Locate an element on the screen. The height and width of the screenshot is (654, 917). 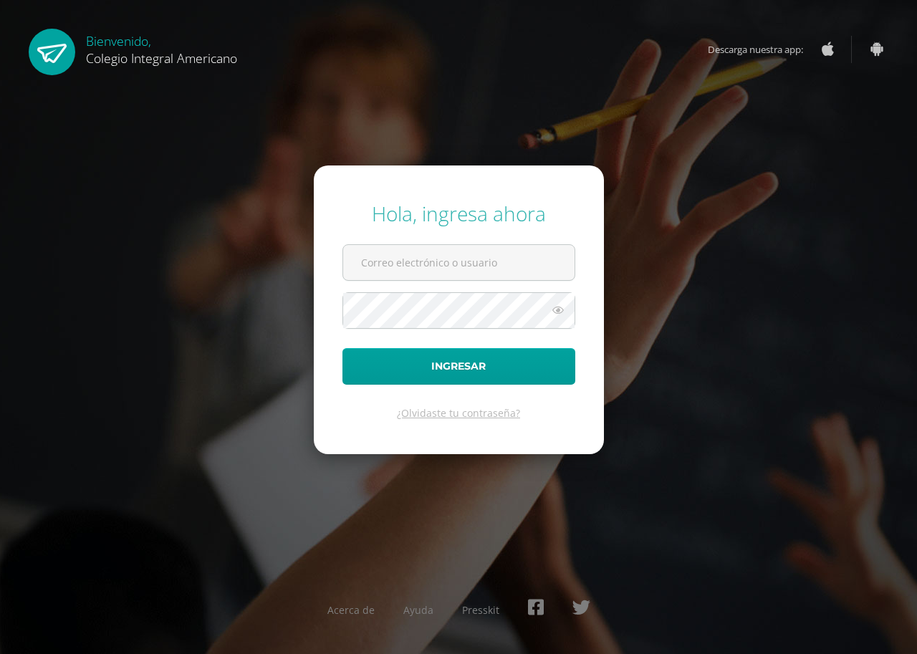
div: Bienvenido, is located at coordinates (161, 47).